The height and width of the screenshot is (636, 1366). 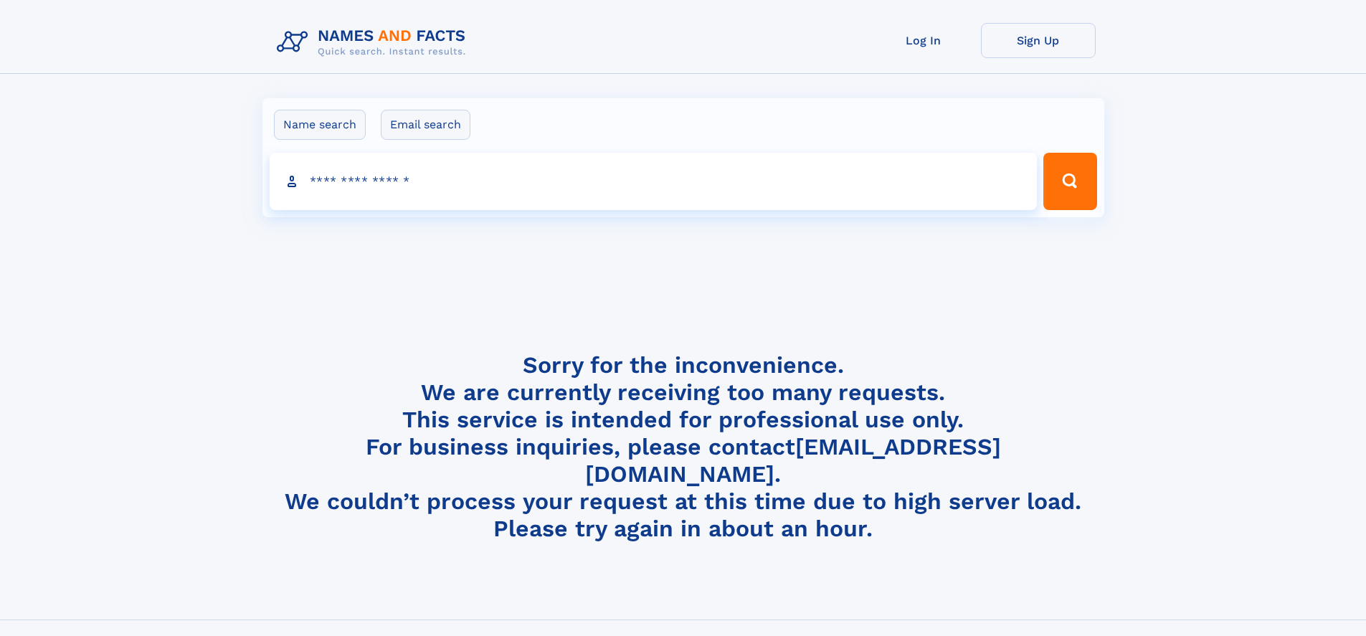 What do you see at coordinates (1038, 40) in the screenshot?
I see `a: Sign Up` at bounding box center [1038, 40].